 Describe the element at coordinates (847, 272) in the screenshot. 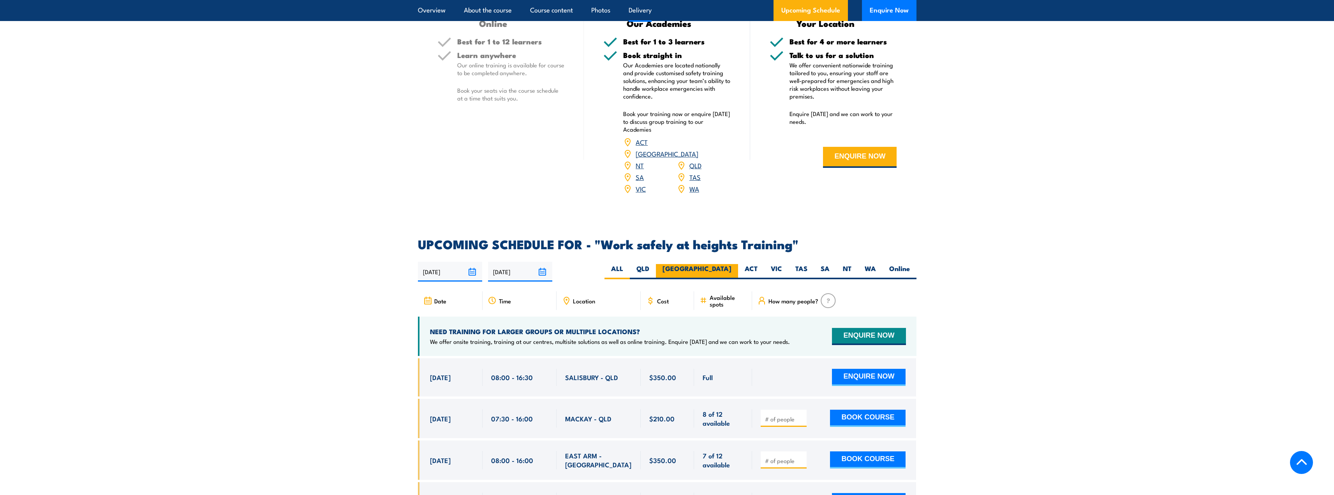

I see `label: NT` at that location.